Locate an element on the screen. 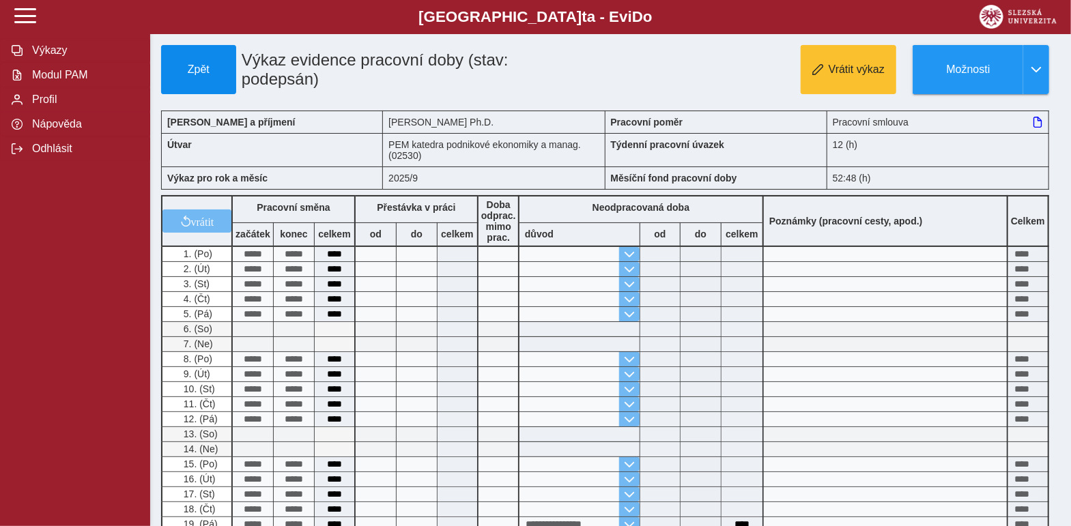 This screenshot has height=526, width=1071. span: 2. (Út) is located at coordinates (195, 269).